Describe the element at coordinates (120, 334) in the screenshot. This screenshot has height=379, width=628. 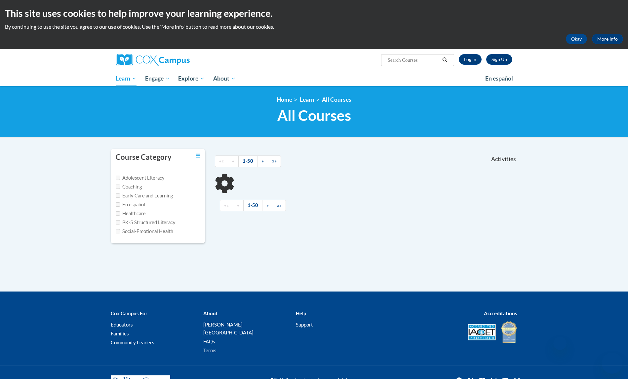
I see `a: Families` at that location.